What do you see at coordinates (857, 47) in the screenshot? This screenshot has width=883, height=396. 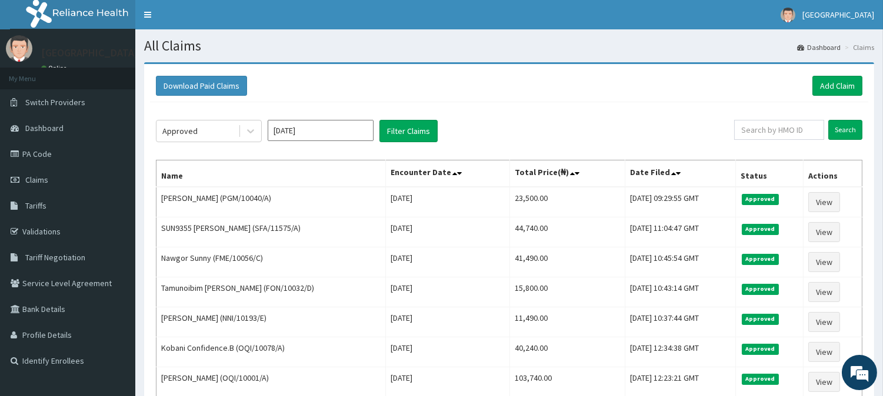 I see `li: Claims` at bounding box center [857, 47].